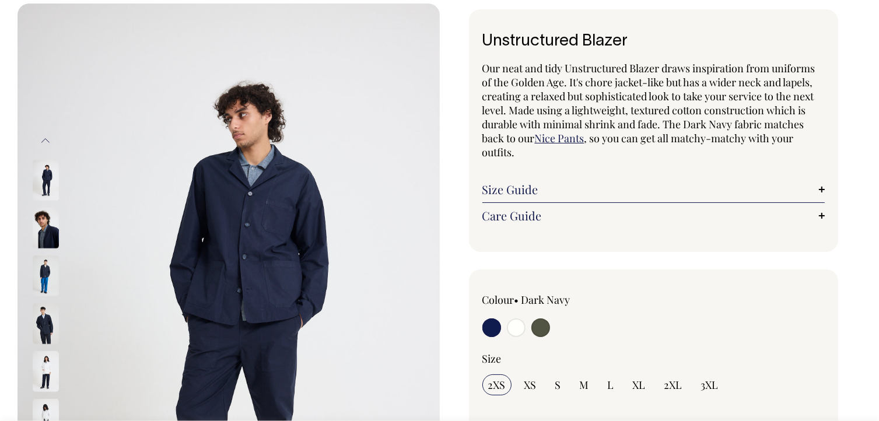  What do you see at coordinates (559, 138) in the screenshot?
I see `a: Nice Pants` at bounding box center [559, 138].